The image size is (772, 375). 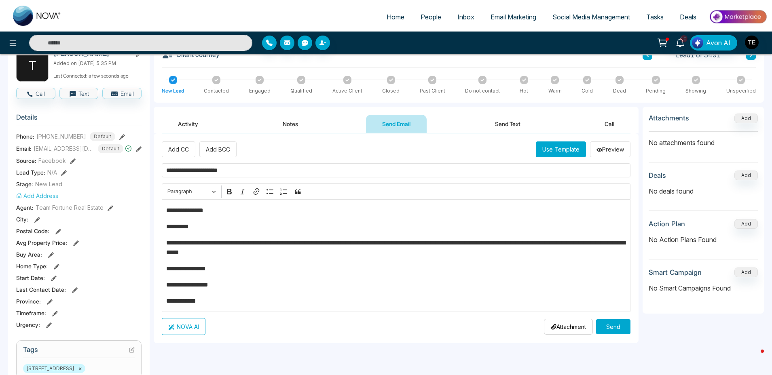 I want to click on div: Dead, so click(x=620, y=91).